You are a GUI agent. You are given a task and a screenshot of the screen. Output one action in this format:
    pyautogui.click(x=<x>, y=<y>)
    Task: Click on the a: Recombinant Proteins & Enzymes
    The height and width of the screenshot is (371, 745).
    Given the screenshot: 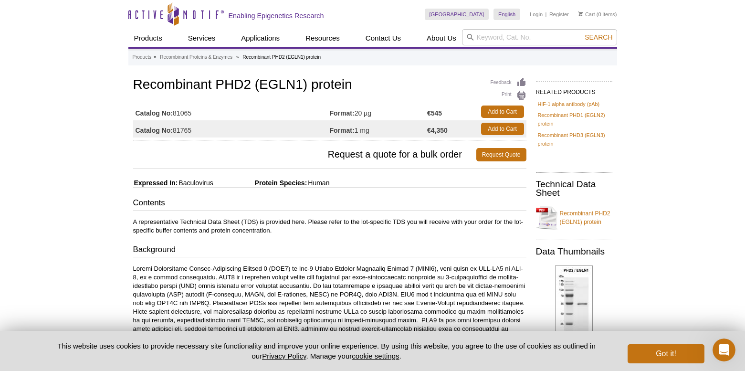 What is the action you would take?
    pyautogui.click(x=196, y=57)
    